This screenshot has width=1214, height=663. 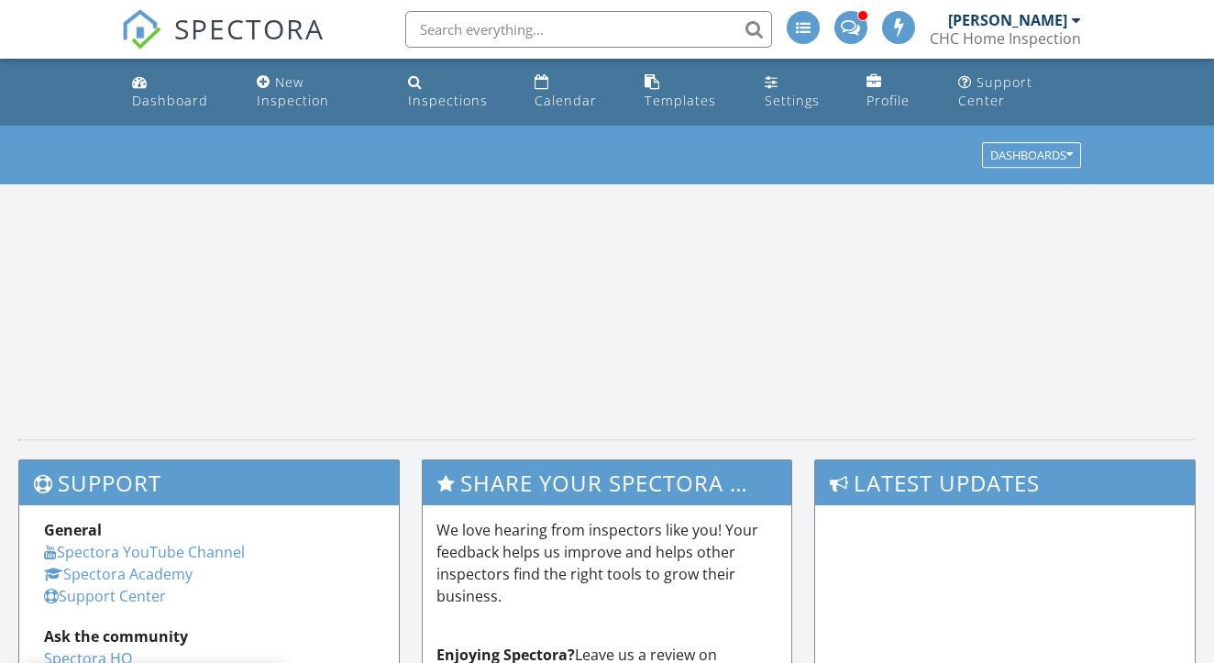 What do you see at coordinates (448, 100) in the screenshot?
I see `div: Inspections` at bounding box center [448, 100].